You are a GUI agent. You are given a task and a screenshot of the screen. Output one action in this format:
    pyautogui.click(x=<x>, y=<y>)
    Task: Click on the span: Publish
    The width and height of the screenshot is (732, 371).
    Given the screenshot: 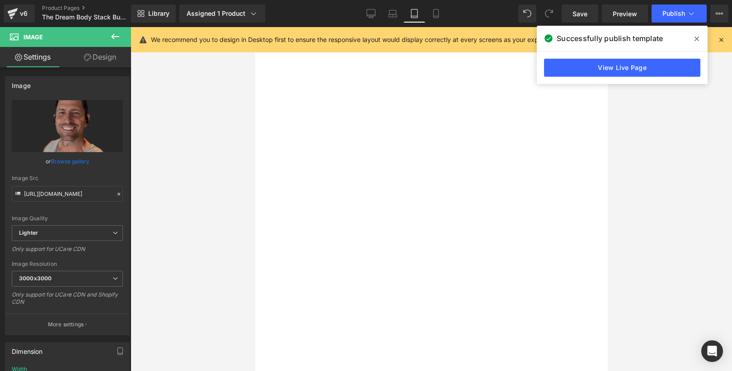 What is the action you would take?
    pyautogui.click(x=673, y=14)
    